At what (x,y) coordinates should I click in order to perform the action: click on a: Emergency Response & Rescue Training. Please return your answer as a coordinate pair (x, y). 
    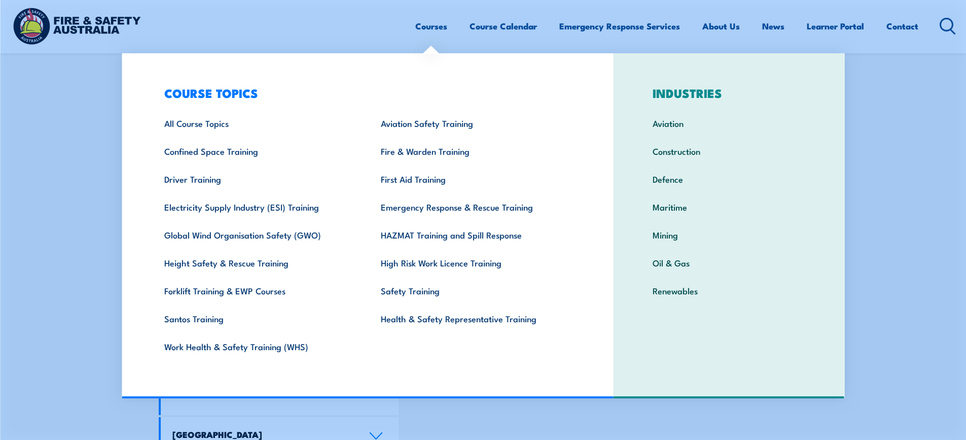
    Looking at the image, I should click on (473, 206).